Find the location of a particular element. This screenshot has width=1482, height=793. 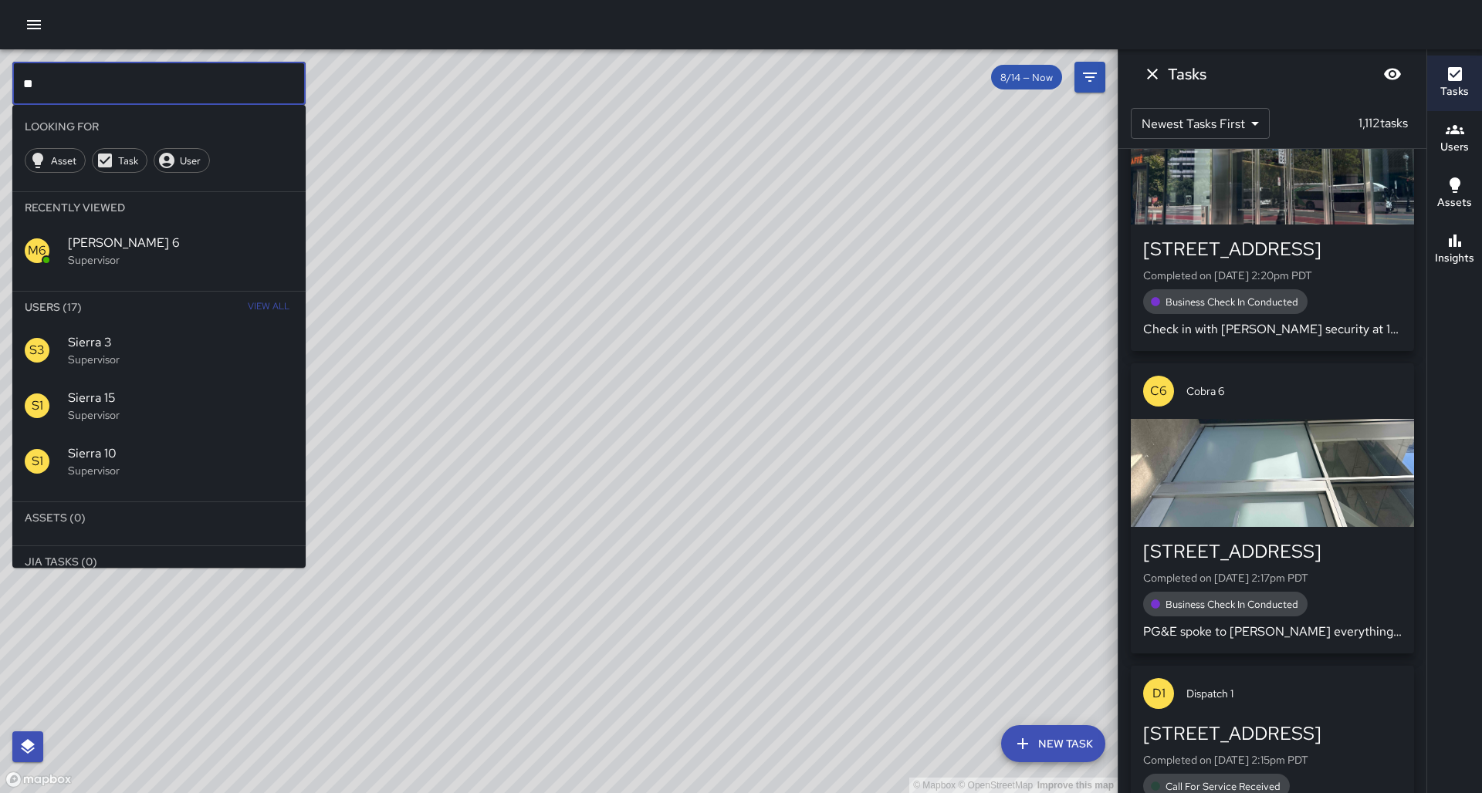

p: M6 is located at coordinates (37, 251).